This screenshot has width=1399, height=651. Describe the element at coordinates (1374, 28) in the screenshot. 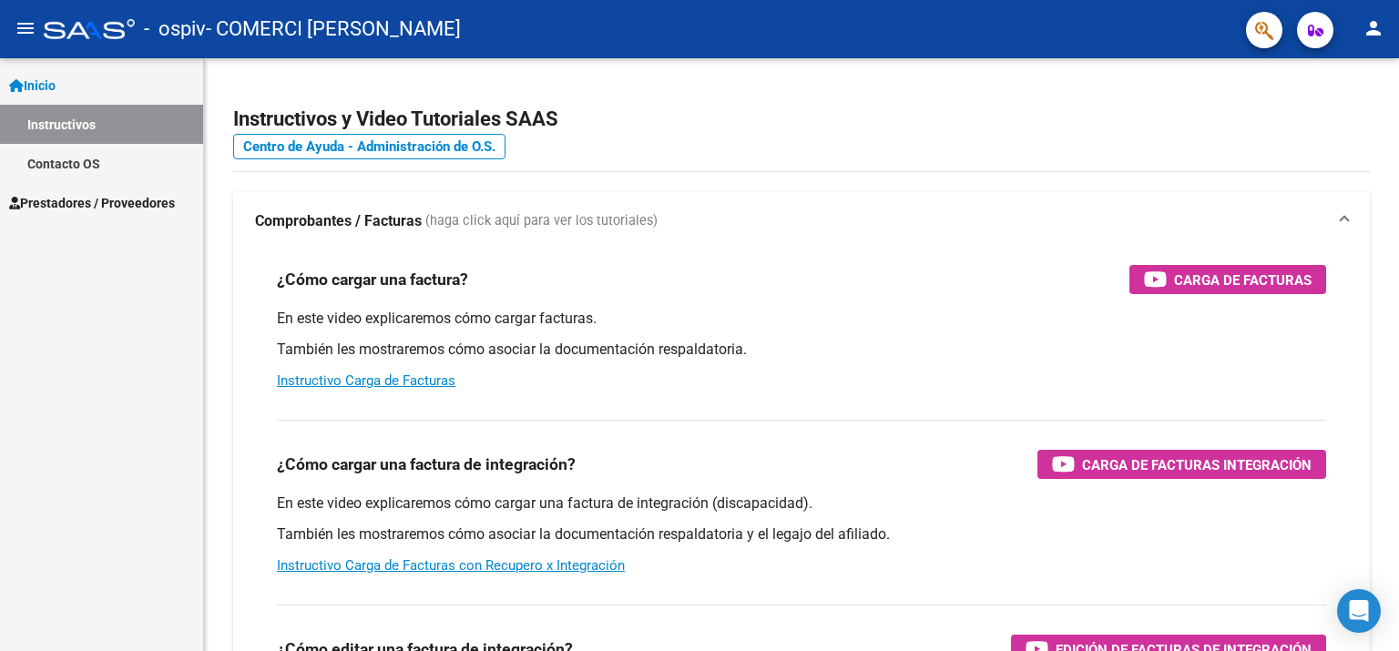

I see `mat-icon: person` at that location.